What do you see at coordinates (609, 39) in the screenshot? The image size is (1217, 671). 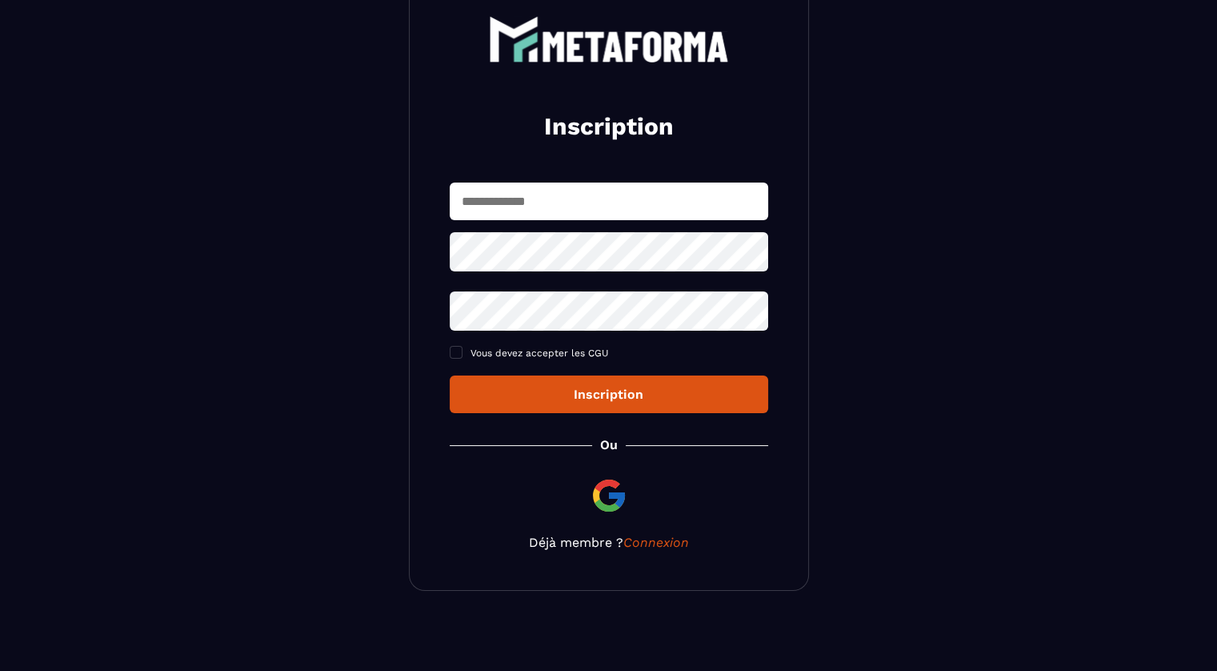 I see `img: logo` at bounding box center [609, 39].